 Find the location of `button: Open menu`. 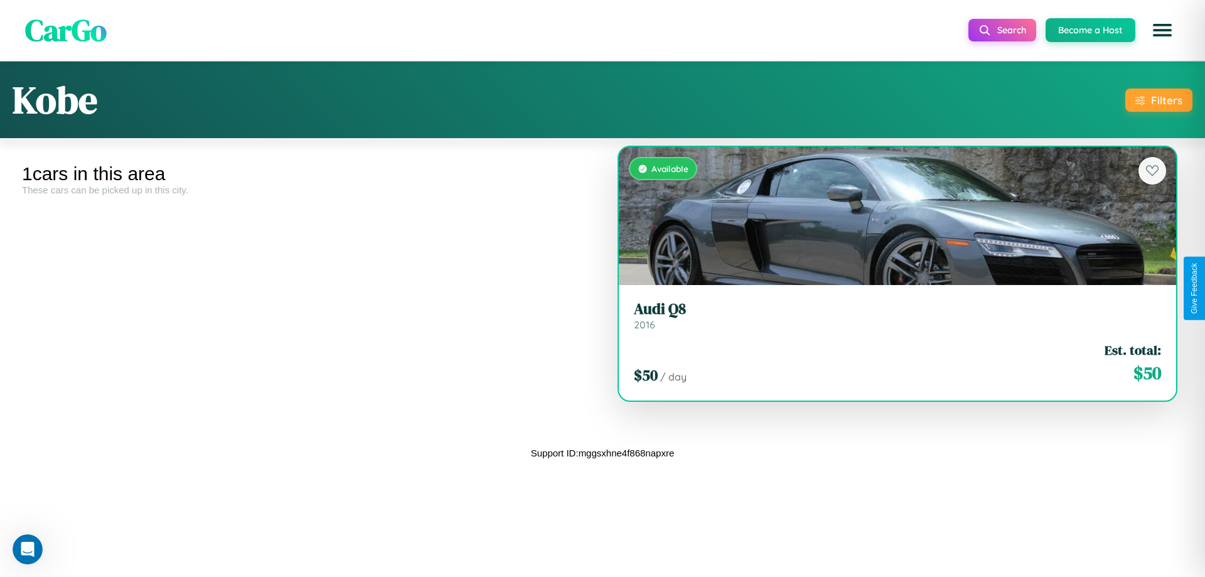

button: Open menu is located at coordinates (1162, 30).